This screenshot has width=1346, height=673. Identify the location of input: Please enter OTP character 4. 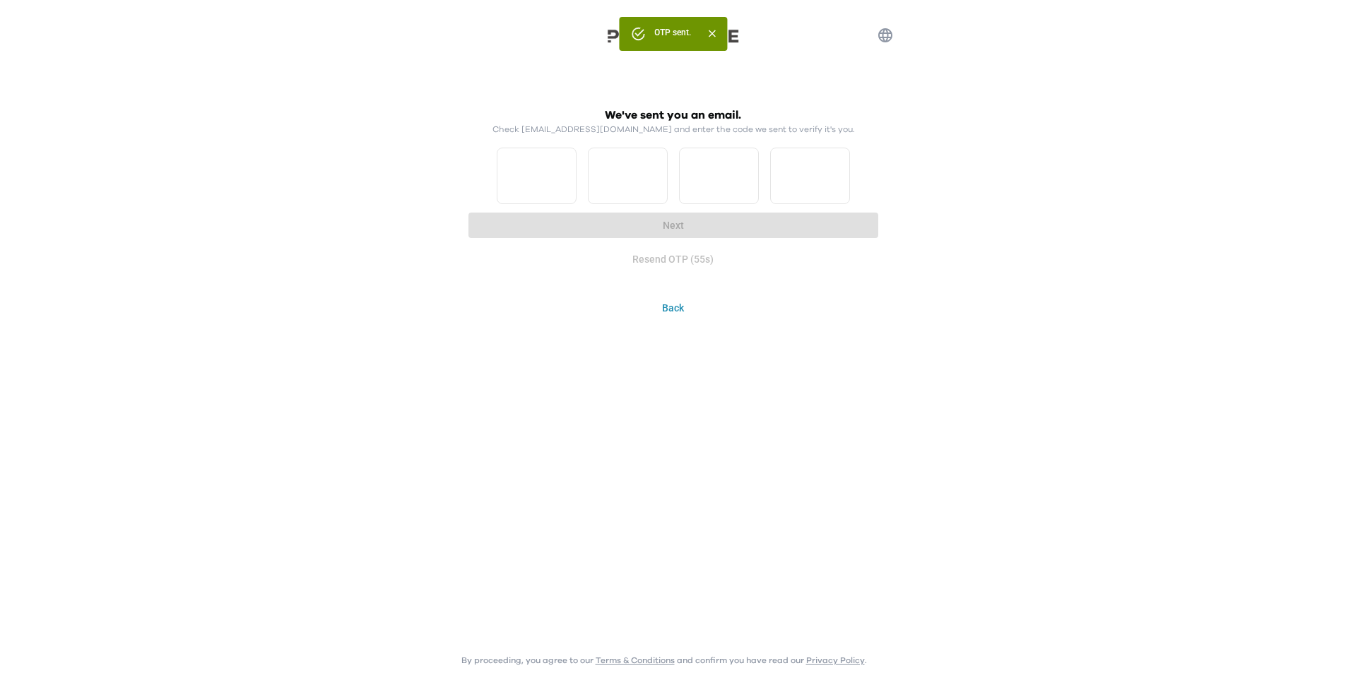
(810, 176).